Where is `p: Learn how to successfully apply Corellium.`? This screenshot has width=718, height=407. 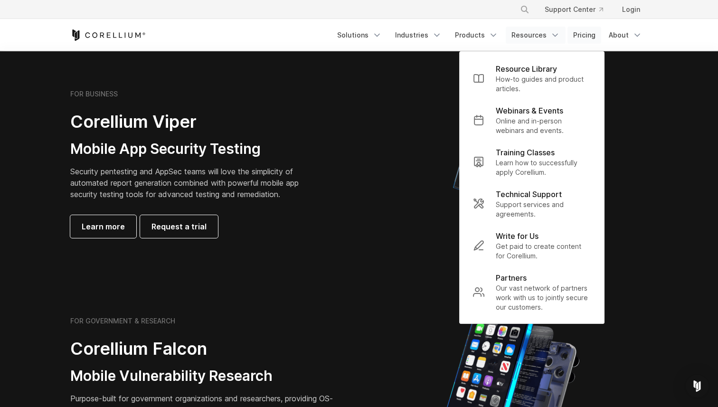
p: Learn how to successfully apply Corellium. is located at coordinates (543, 168).